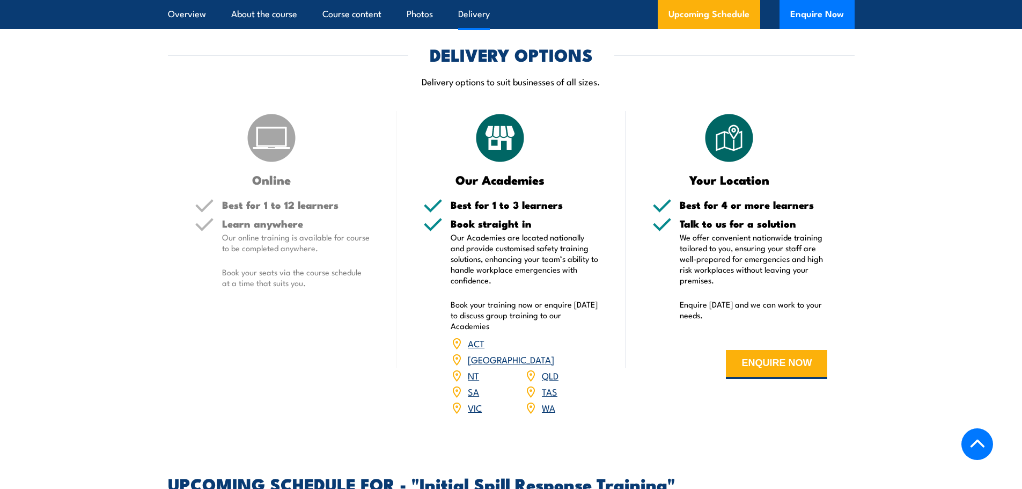  I want to click on a: ACT, so click(476, 343).